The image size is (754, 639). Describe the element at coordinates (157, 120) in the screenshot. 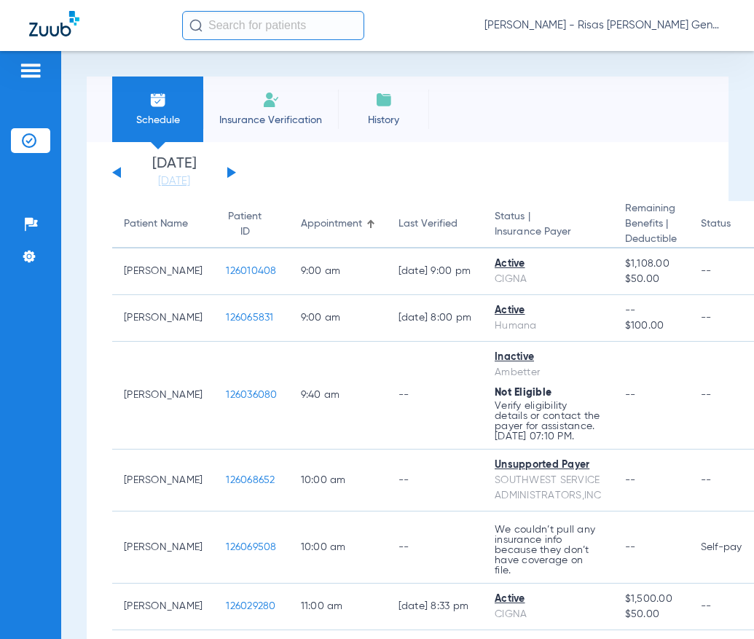

I see `span: Schedule` at that location.